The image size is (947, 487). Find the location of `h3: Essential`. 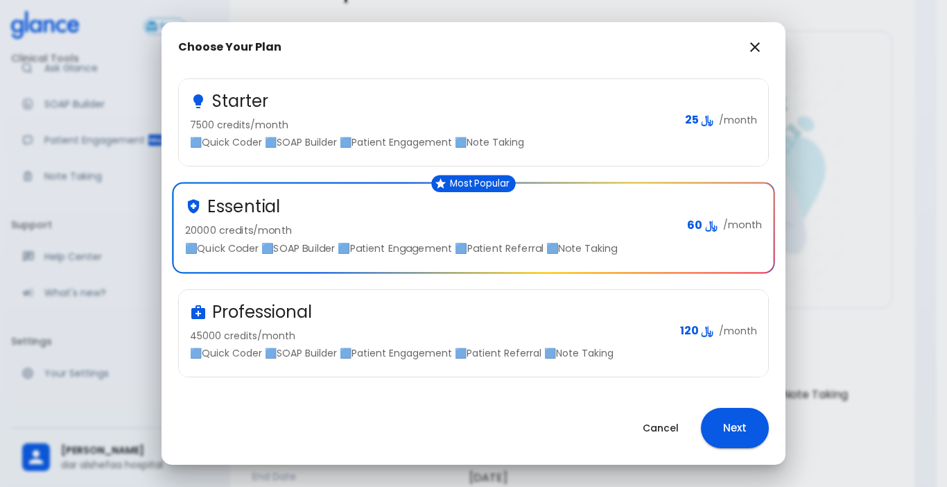

h3: Essential is located at coordinates (243, 206).